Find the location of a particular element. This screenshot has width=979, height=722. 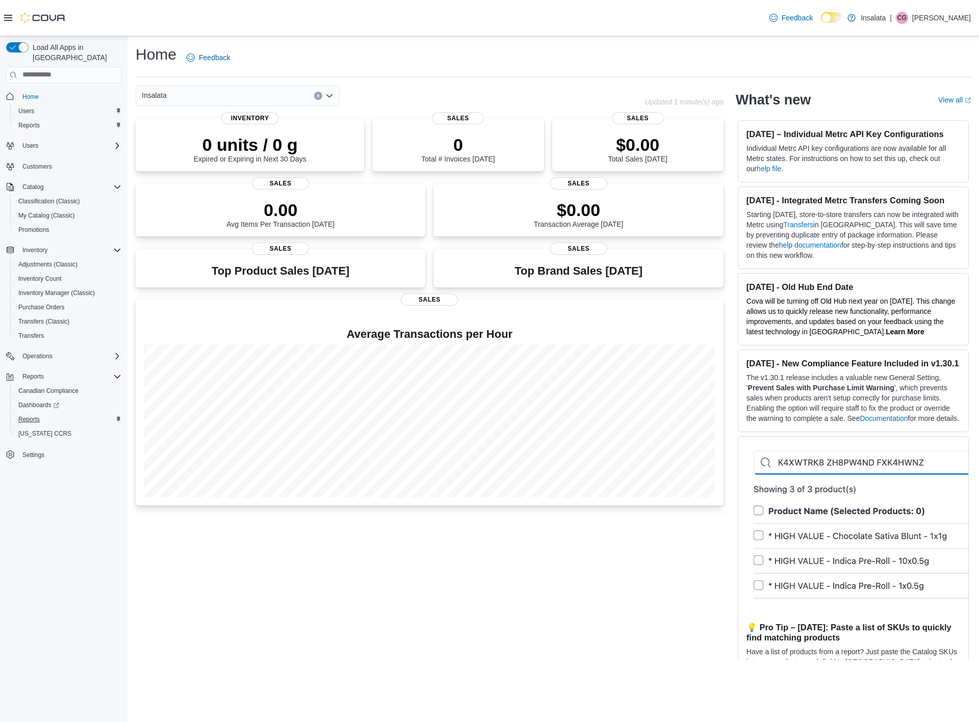

div: Christian Guay is located at coordinates (902, 18).